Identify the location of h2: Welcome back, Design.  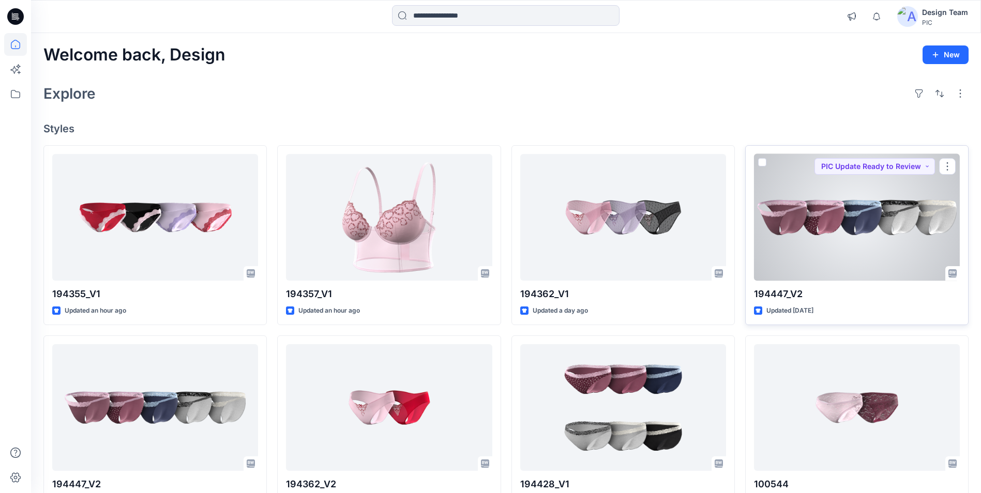
(134, 55).